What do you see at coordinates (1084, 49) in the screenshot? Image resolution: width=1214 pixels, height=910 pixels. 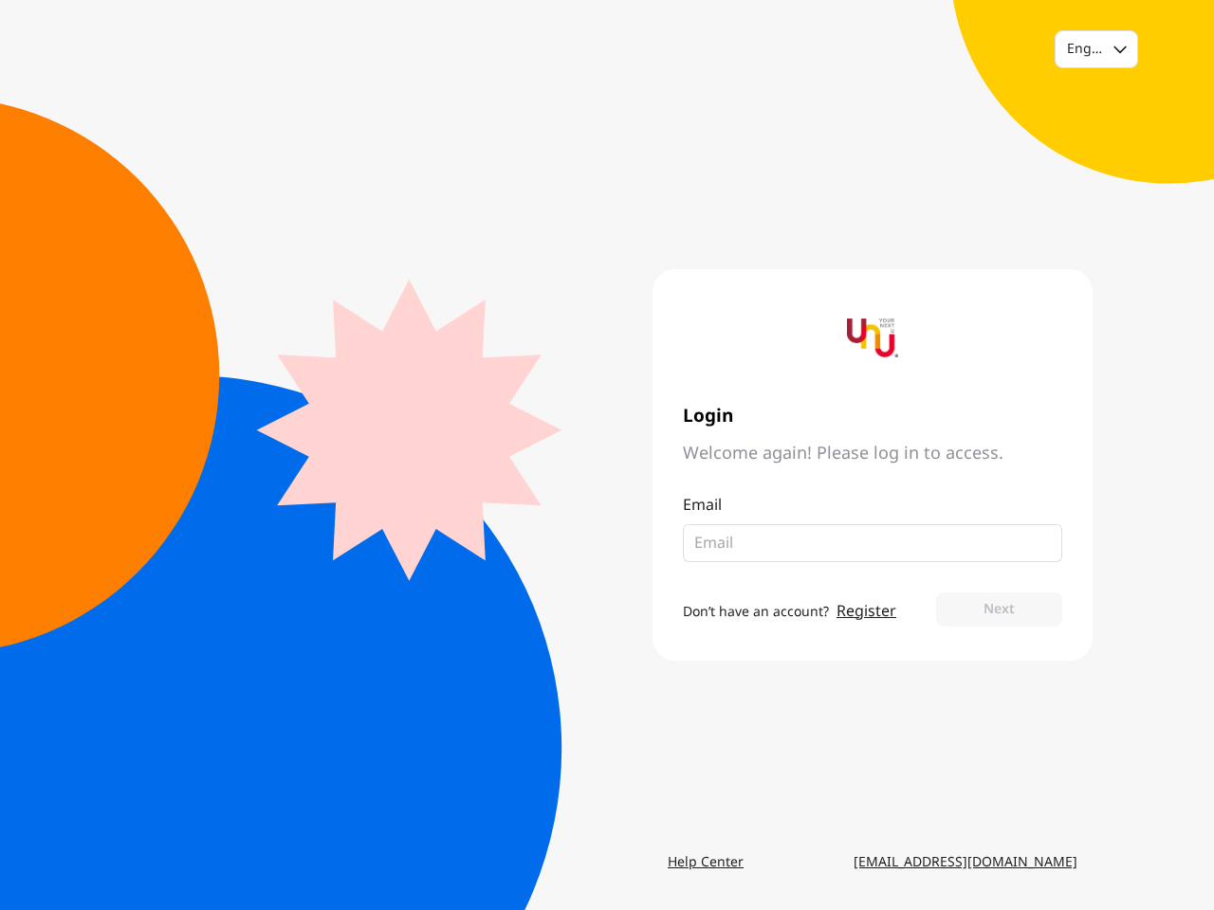 I see `div: English` at bounding box center [1084, 49].